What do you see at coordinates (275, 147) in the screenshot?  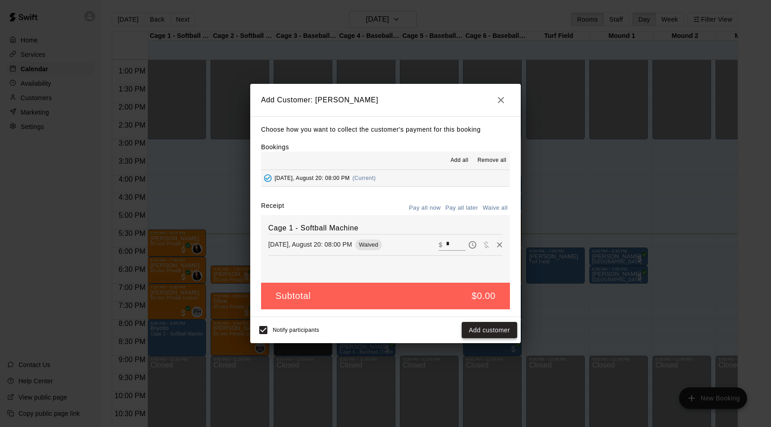 I see `label: Bookings` at bounding box center [275, 147].